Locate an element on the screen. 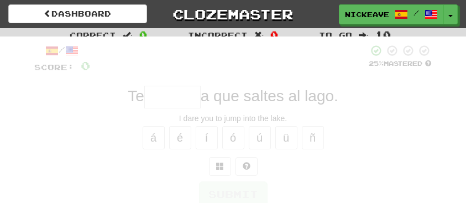 Image resolution: width=466 pixels, height=203 pixels. button: é is located at coordinates (180, 138).